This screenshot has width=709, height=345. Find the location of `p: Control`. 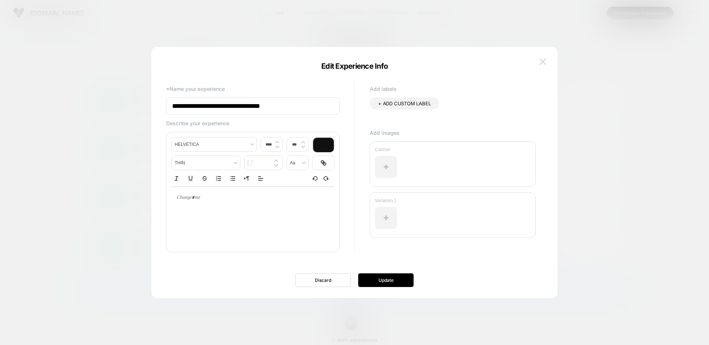

p: Control is located at coordinates (453, 149).